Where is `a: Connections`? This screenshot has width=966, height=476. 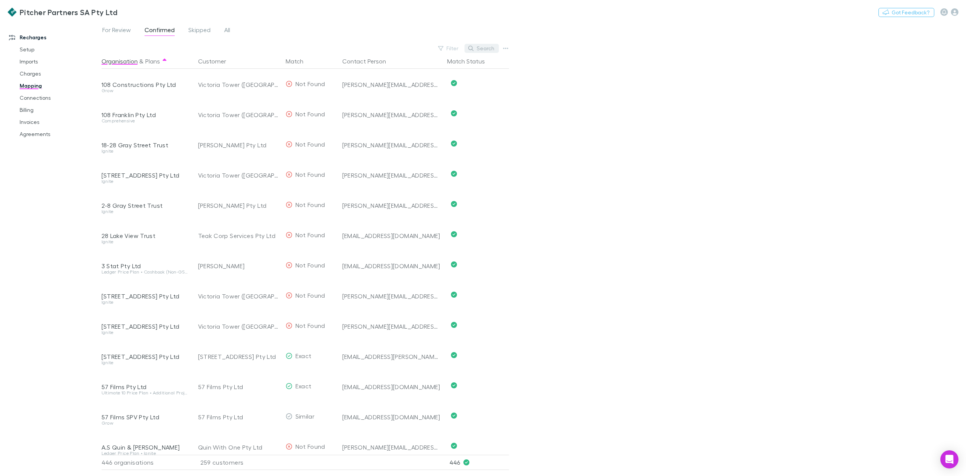
a: Connections is located at coordinates (60, 98).